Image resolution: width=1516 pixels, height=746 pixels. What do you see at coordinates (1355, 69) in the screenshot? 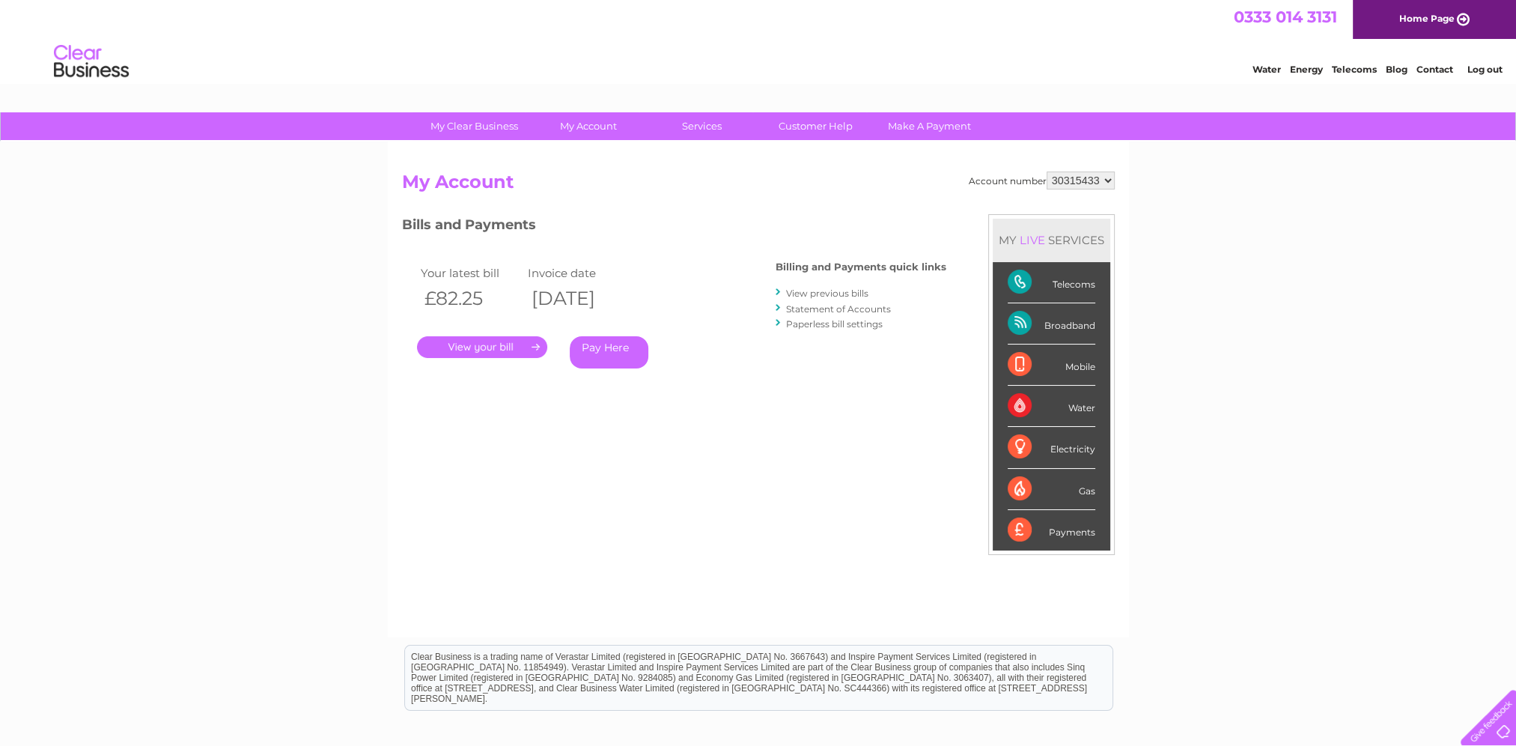
I see `a: Telecoms` at bounding box center [1355, 69].